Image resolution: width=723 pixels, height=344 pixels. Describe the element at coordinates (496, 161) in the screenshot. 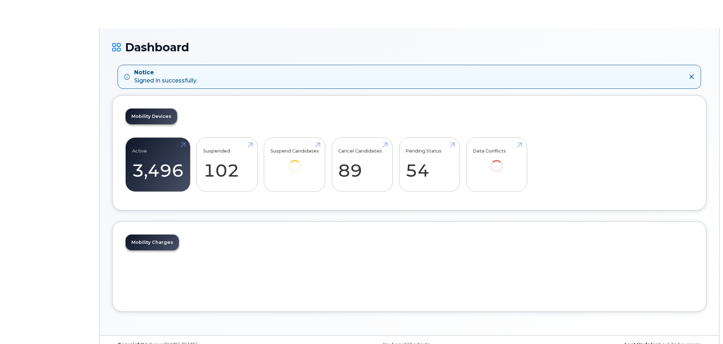

I see `a: Data Conflicts` at that location.